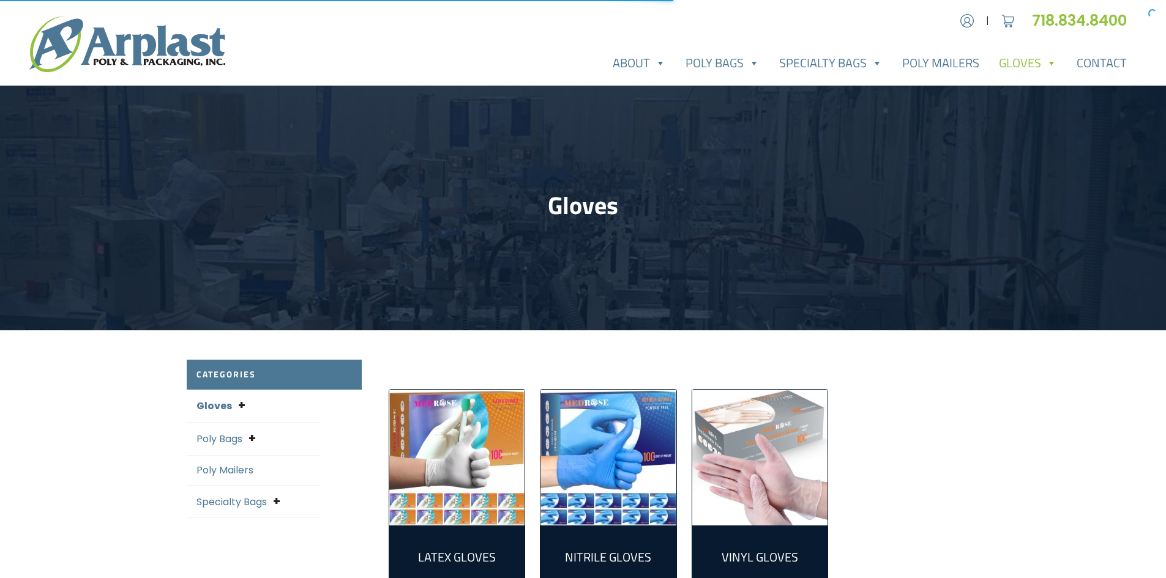 The height and width of the screenshot is (578, 1166). Describe the element at coordinates (639, 63) in the screenshot. I see `a: About` at that location.